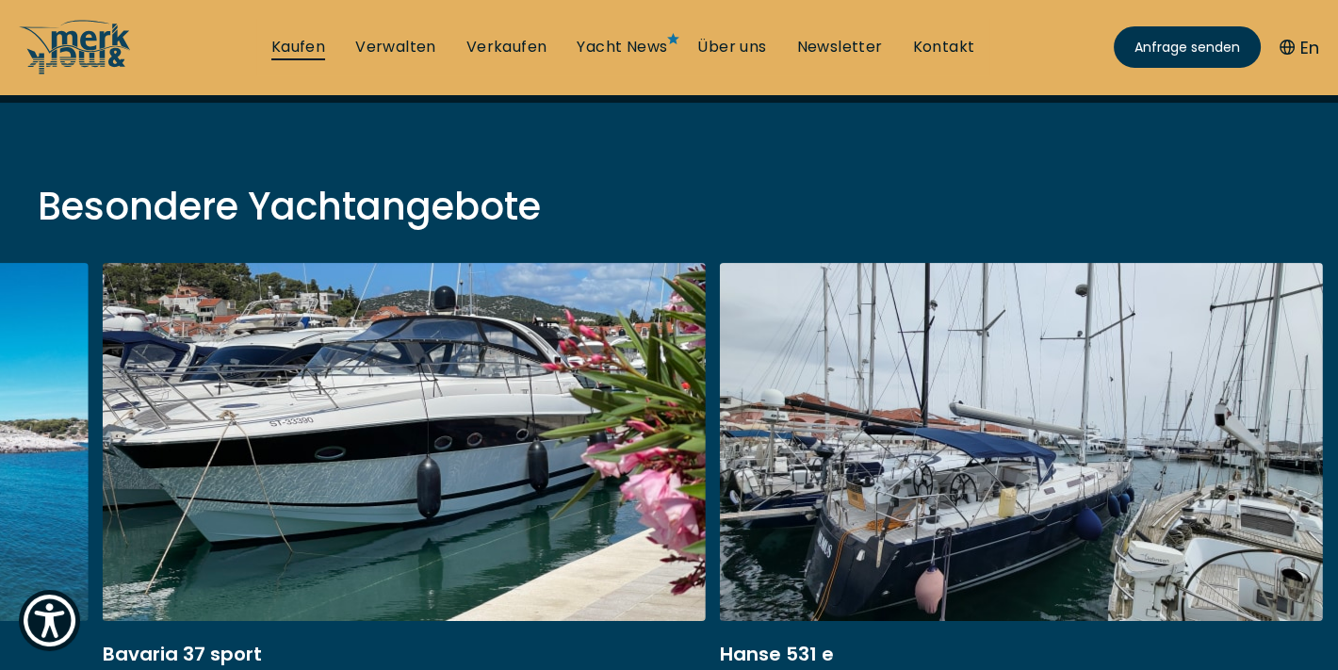 The height and width of the screenshot is (670, 1338). I want to click on button: En, so click(1300, 47).